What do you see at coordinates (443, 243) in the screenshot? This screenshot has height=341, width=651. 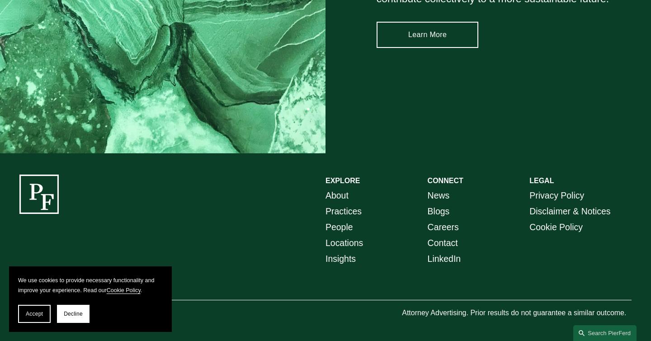 I see `a: Contact` at bounding box center [443, 243].